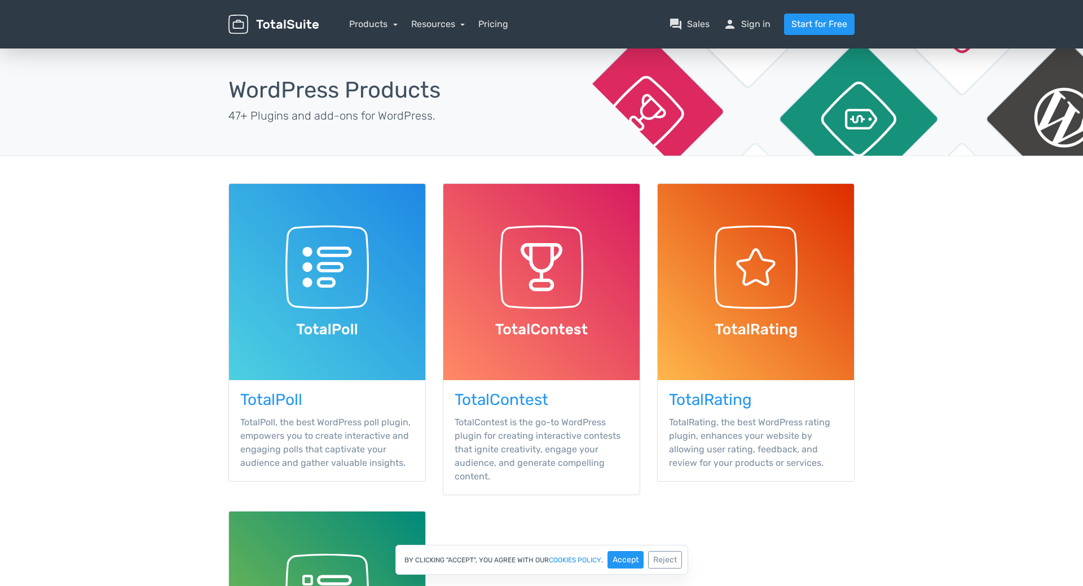  Describe the element at coordinates (541, 449) in the screenshot. I see `p: TotalContest is the go-to WordPress plugin for creating interactive contests that ignite creativi...` at that location.